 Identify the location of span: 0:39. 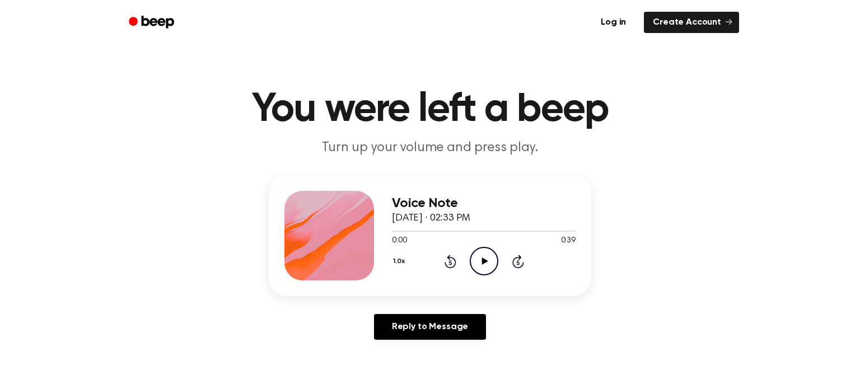
(569, 241).